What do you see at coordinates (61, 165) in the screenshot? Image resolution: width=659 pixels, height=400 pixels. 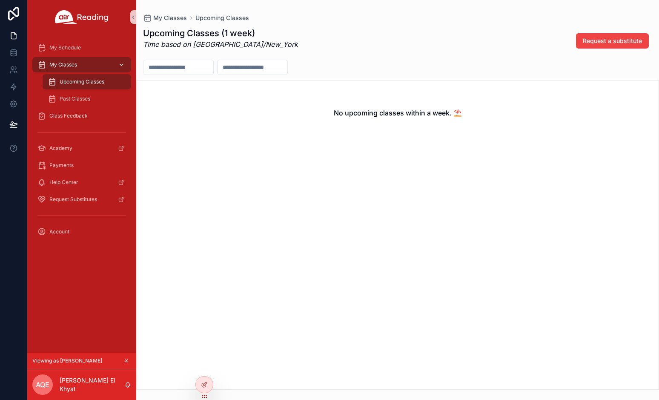 I see `span: Payments` at bounding box center [61, 165].